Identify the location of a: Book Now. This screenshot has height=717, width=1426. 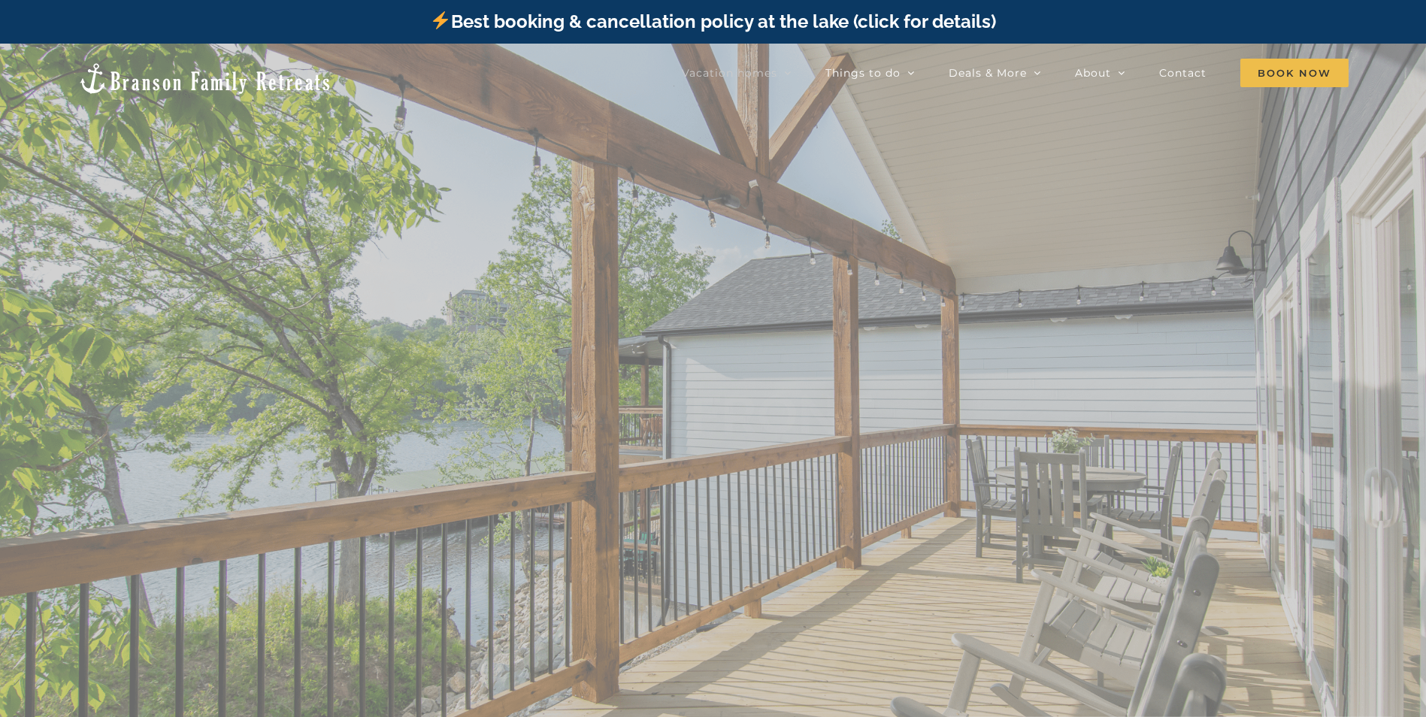
(1294, 73).